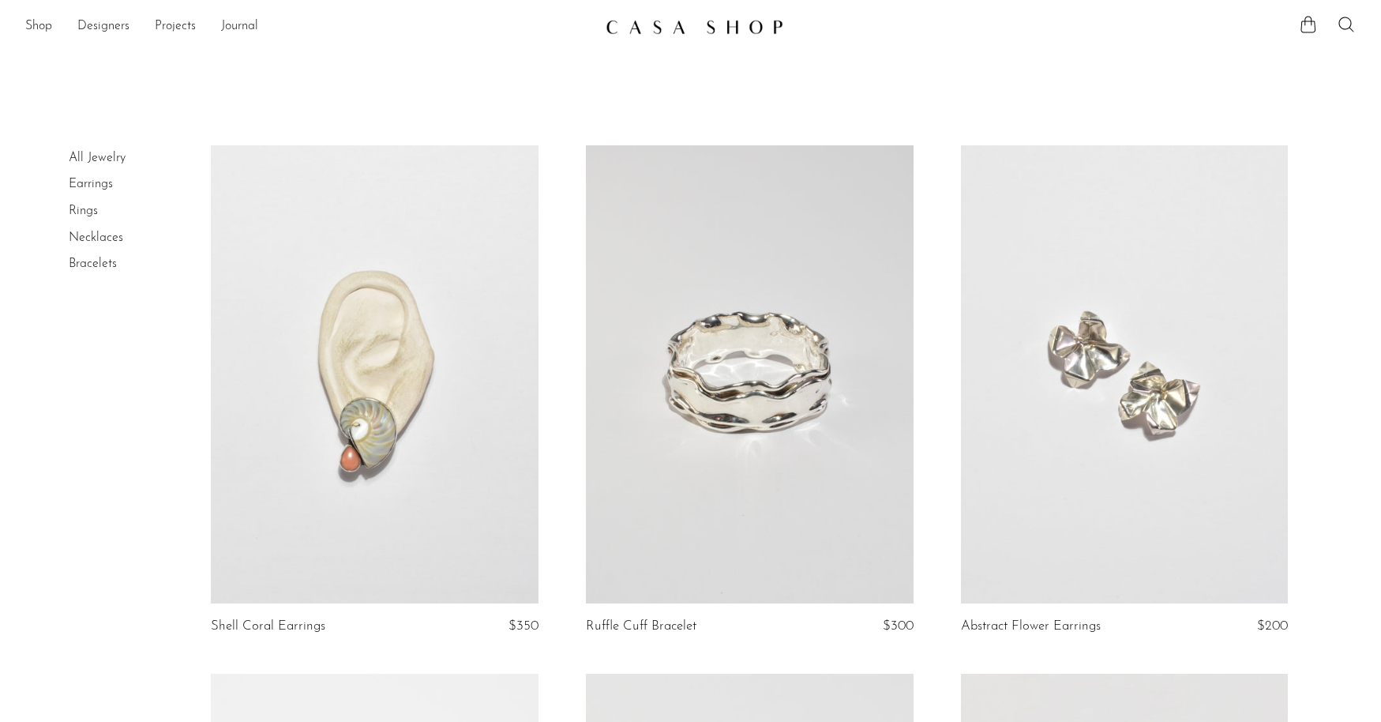  I want to click on a: Ruffle Cuff Bracelet, so click(641, 626).